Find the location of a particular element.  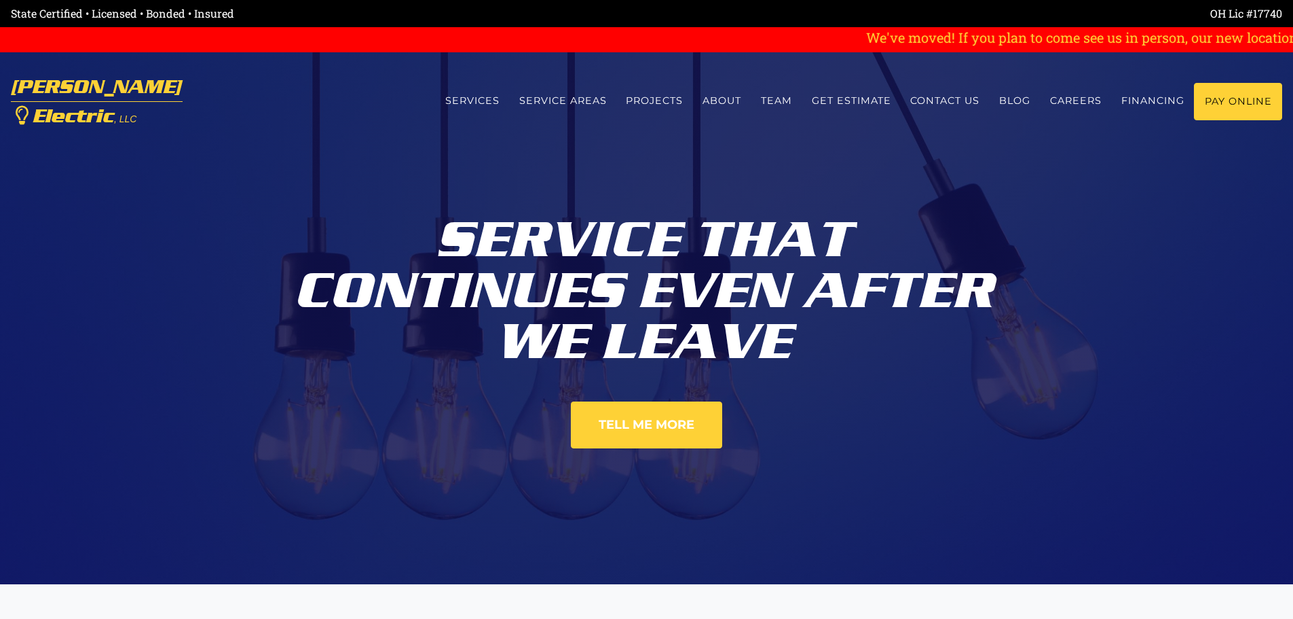

a: About is located at coordinates (722, 100).